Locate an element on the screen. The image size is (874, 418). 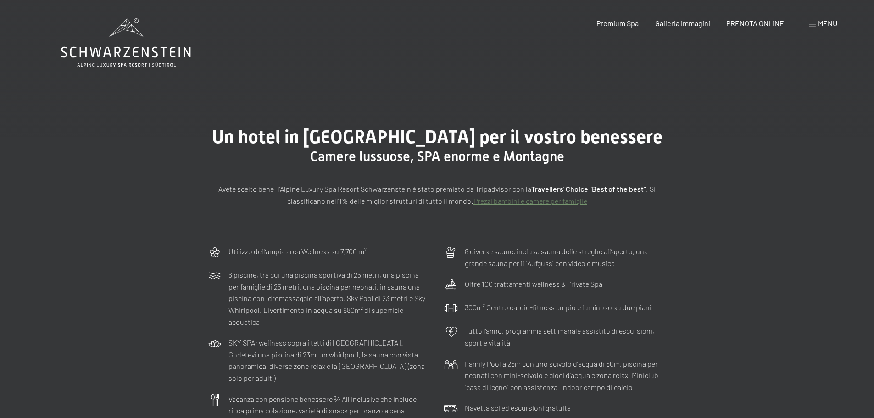
a: Premium Spa is located at coordinates (618, 23).